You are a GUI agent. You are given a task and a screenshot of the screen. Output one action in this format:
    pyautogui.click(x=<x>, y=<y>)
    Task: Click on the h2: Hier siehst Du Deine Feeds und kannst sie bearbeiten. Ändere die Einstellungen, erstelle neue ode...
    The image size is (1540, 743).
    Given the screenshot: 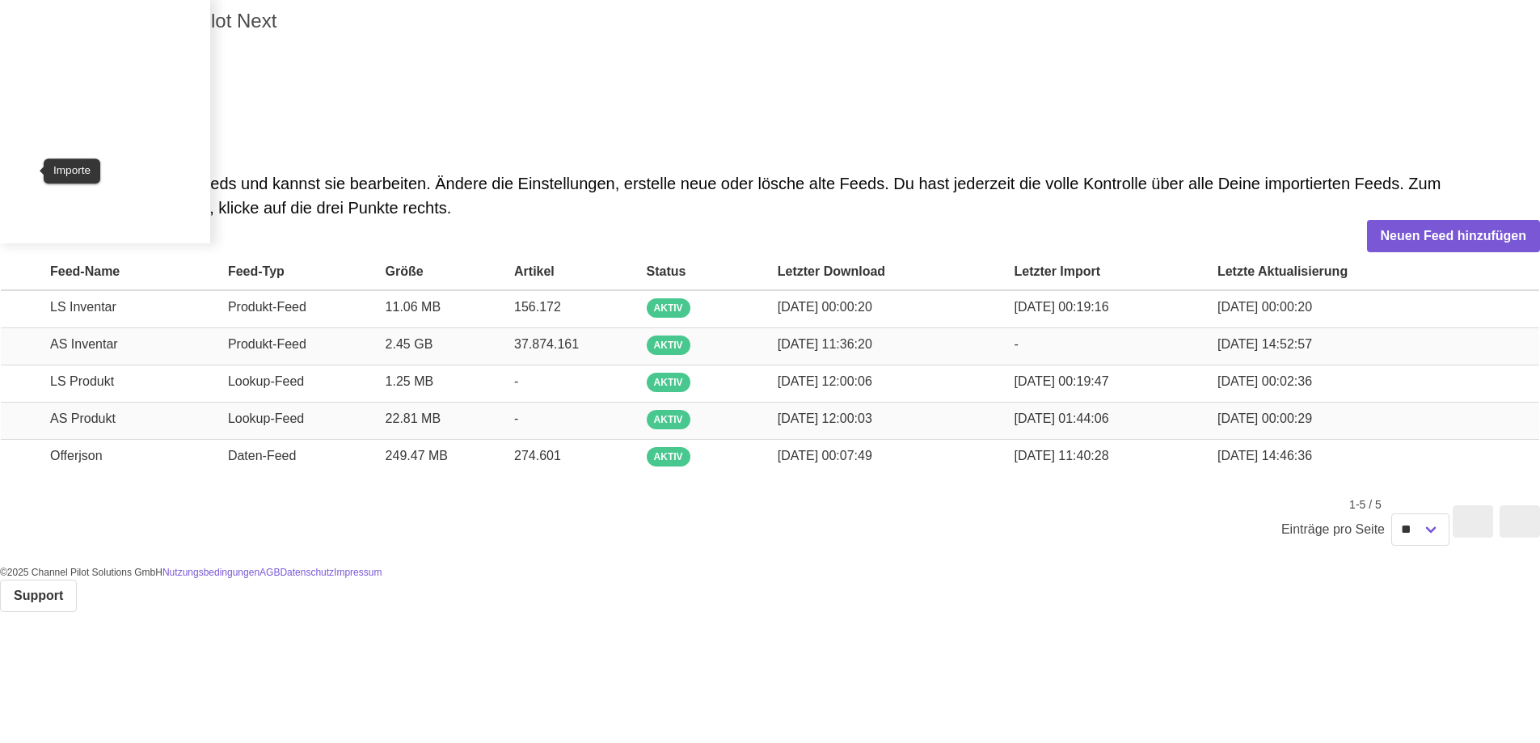 What is the action you would take?
    pyautogui.click(x=769, y=196)
    